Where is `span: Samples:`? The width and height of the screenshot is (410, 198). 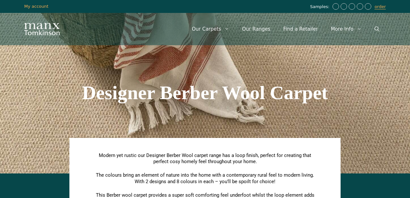
span: Samples: is located at coordinates (320, 7).